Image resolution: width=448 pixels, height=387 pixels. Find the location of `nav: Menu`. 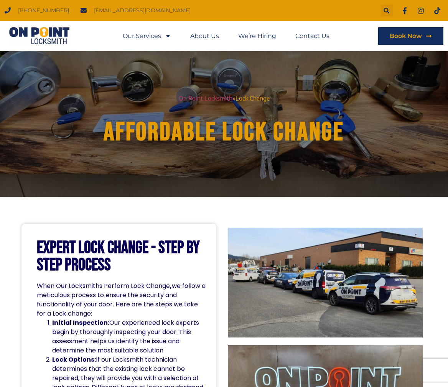

nav: Menu is located at coordinates (226, 36).